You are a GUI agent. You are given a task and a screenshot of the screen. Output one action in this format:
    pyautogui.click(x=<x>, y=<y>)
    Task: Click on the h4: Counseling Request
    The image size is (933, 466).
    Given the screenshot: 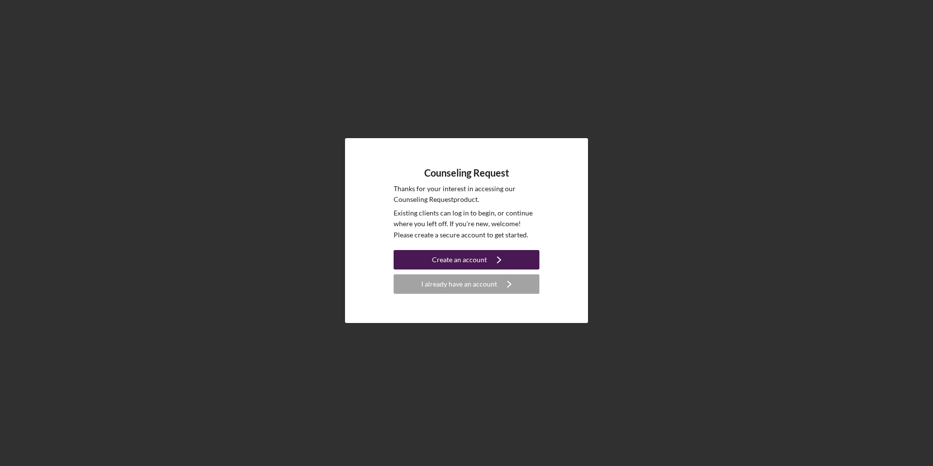 What is the action you would take?
    pyautogui.click(x=467, y=173)
    